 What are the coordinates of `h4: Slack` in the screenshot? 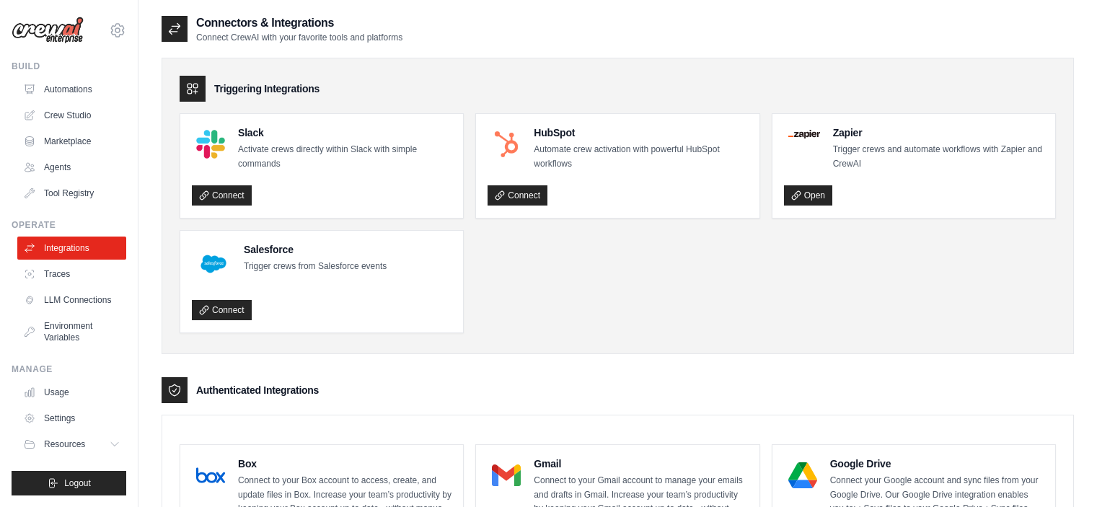 It's located at (345, 133).